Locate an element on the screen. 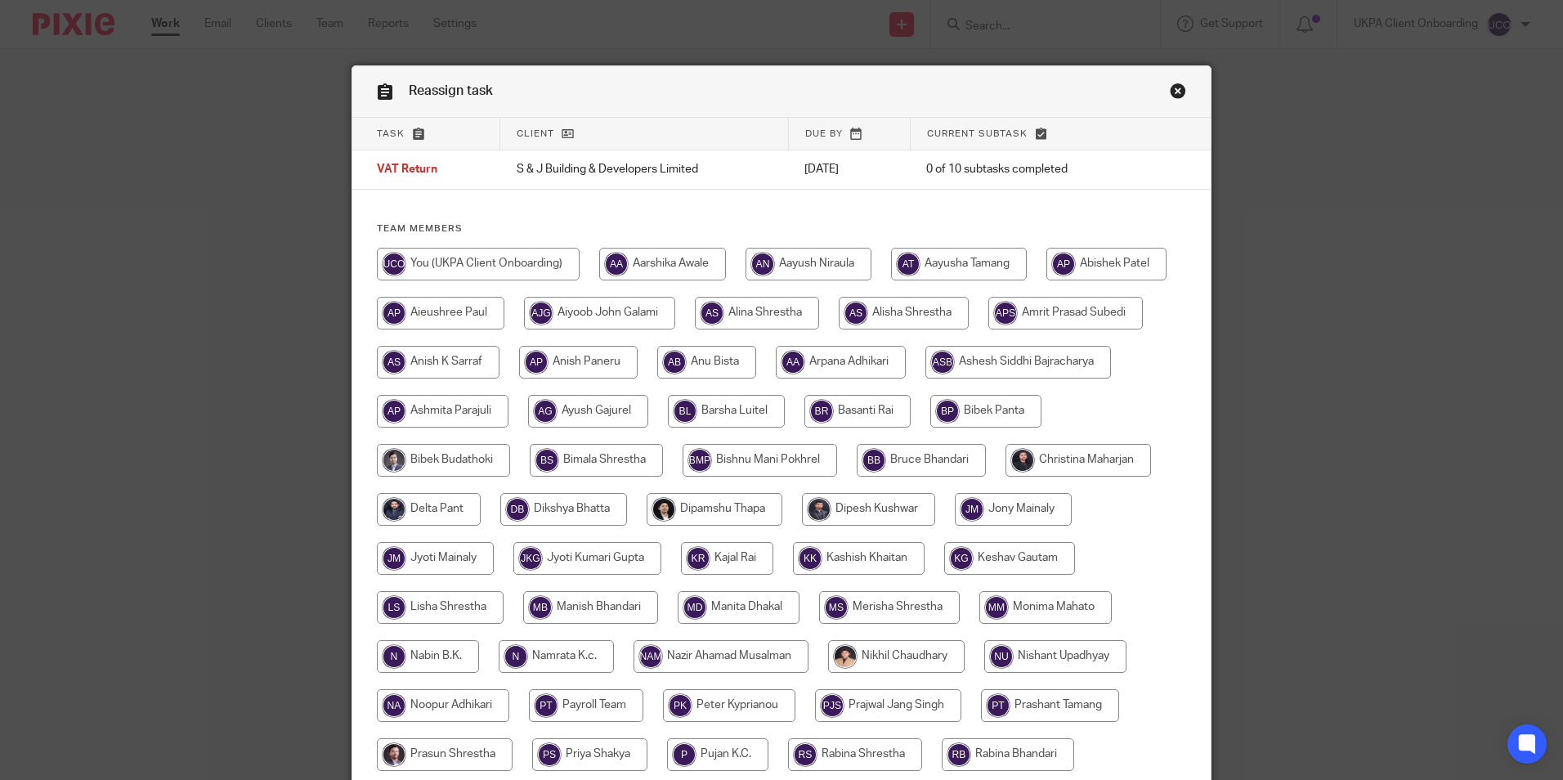 Image resolution: width=1563 pixels, height=780 pixels. span: VAT Return is located at coordinates (407, 170).